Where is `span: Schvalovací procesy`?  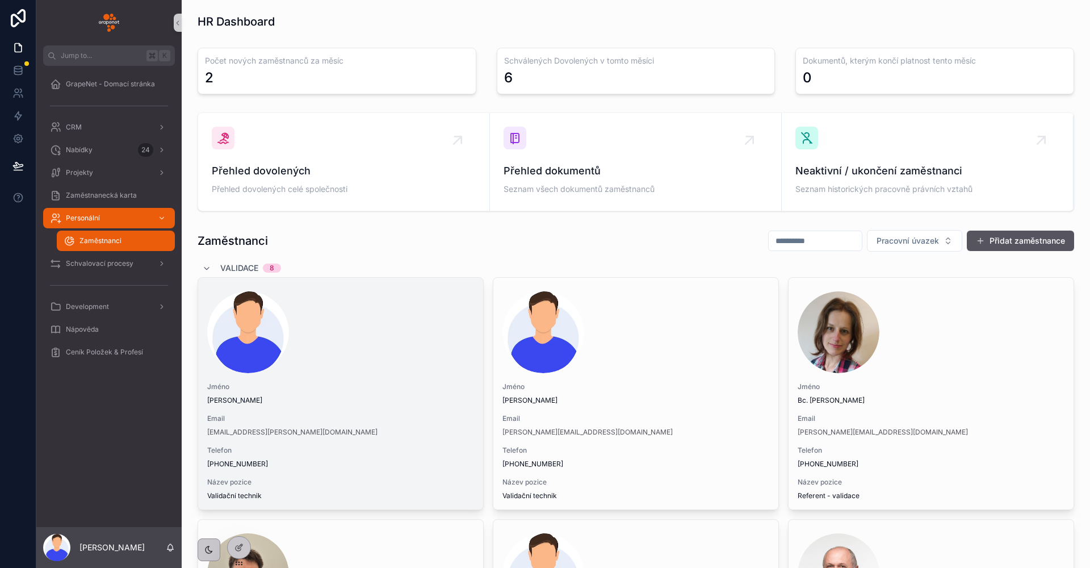
span: Schvalovací procesy is located at coordinates (99, 263).